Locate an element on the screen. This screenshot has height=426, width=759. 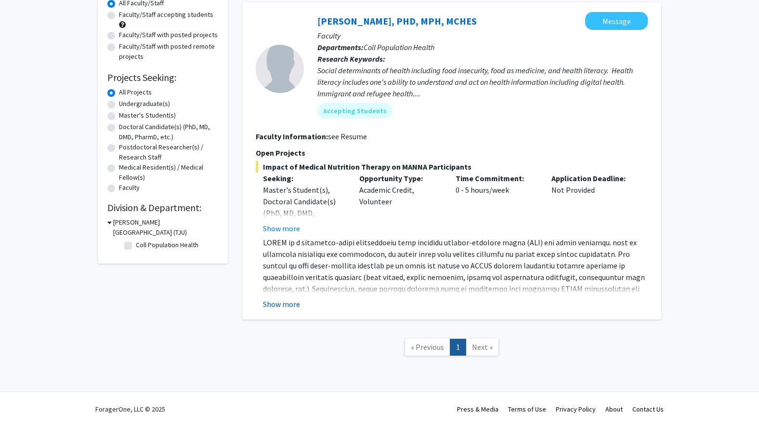
a: Terms of Use is located at coordinates (527, 409).